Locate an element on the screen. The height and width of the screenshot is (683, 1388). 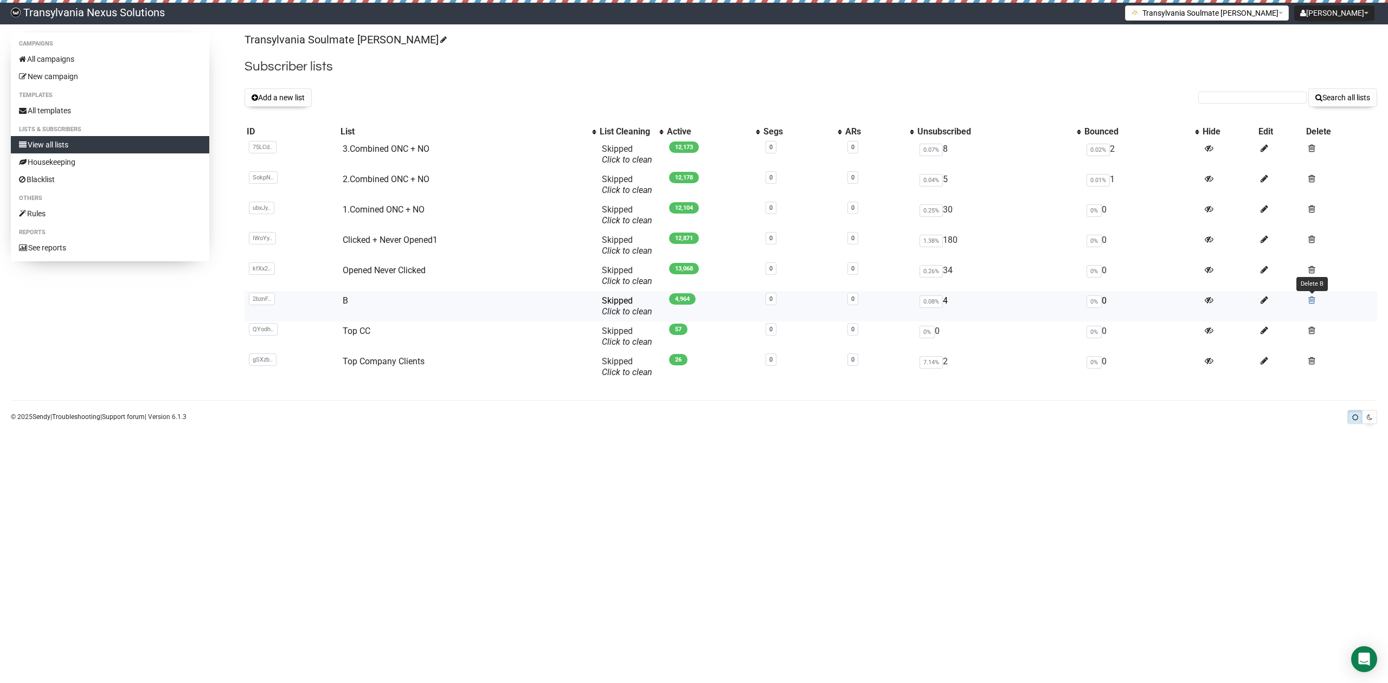
a: Sendy is located at coordinates (41, 417).